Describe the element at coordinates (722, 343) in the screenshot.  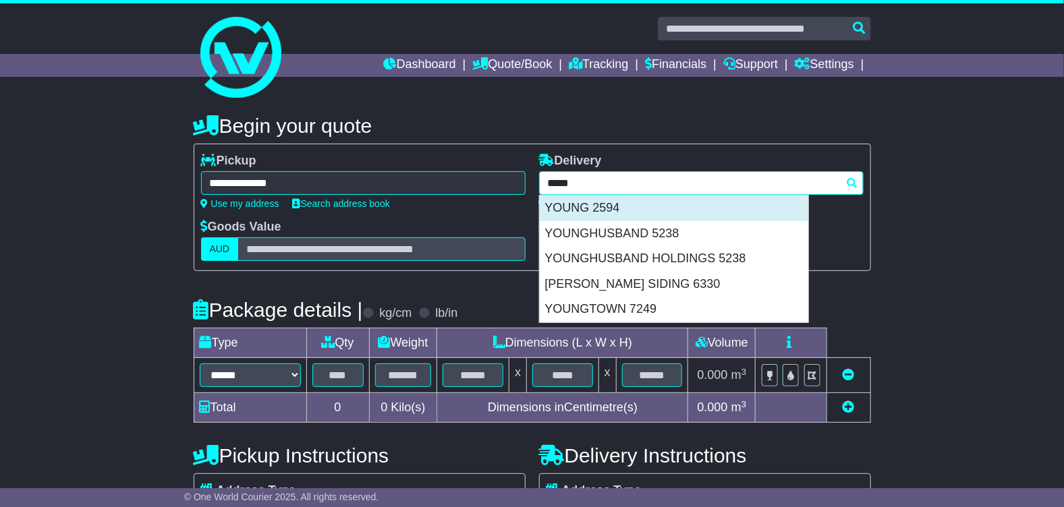
I see `td: Volume` at that location.